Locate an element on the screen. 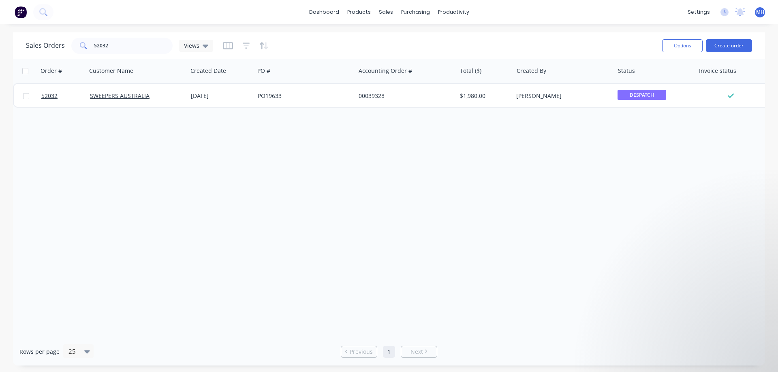  div: purchasing is located at coordinates (415, 12).